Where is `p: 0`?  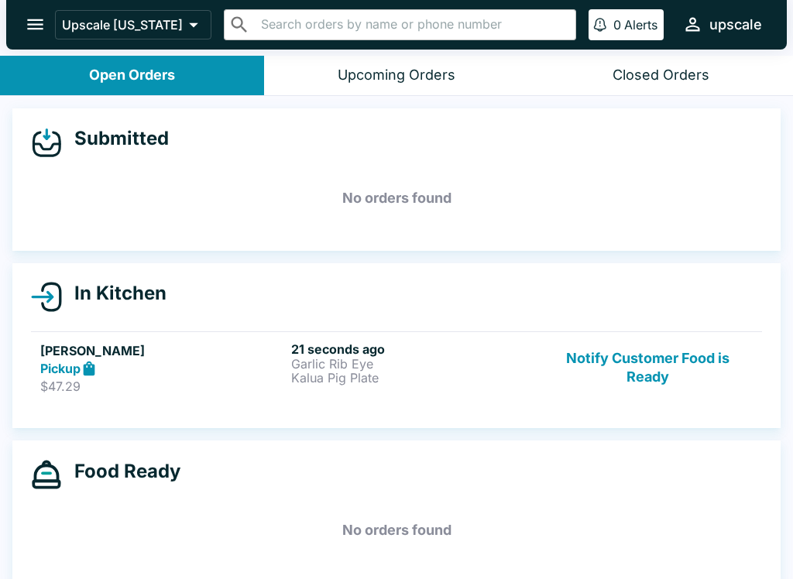
p: 0 is located at coordinates (617, 25).